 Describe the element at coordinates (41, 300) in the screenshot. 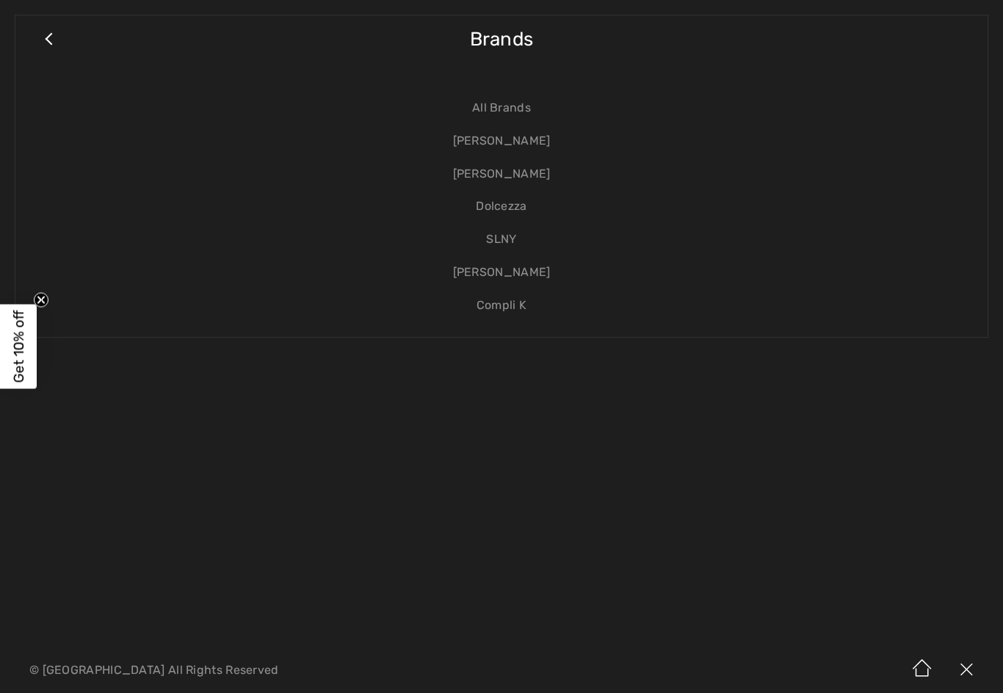

I see `button: Close teaser` at that location.